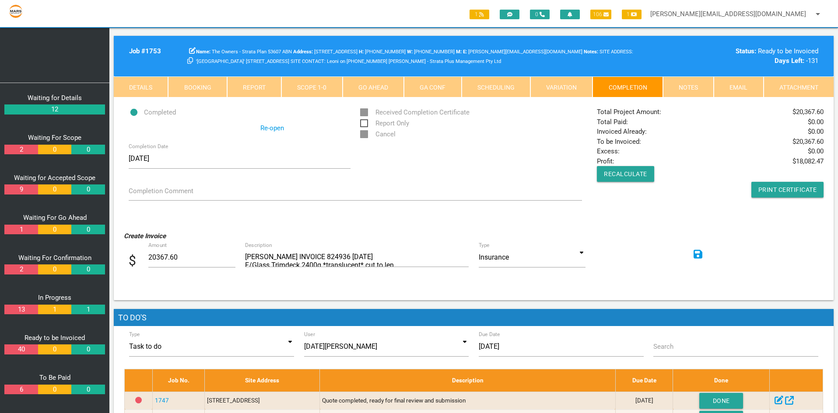 This screenshot has height=413, width=838. What do you see at coordinates (190, 61) in the screenshot?
I see `a: Click here copy customer information.` at bounding box center [190, 61].